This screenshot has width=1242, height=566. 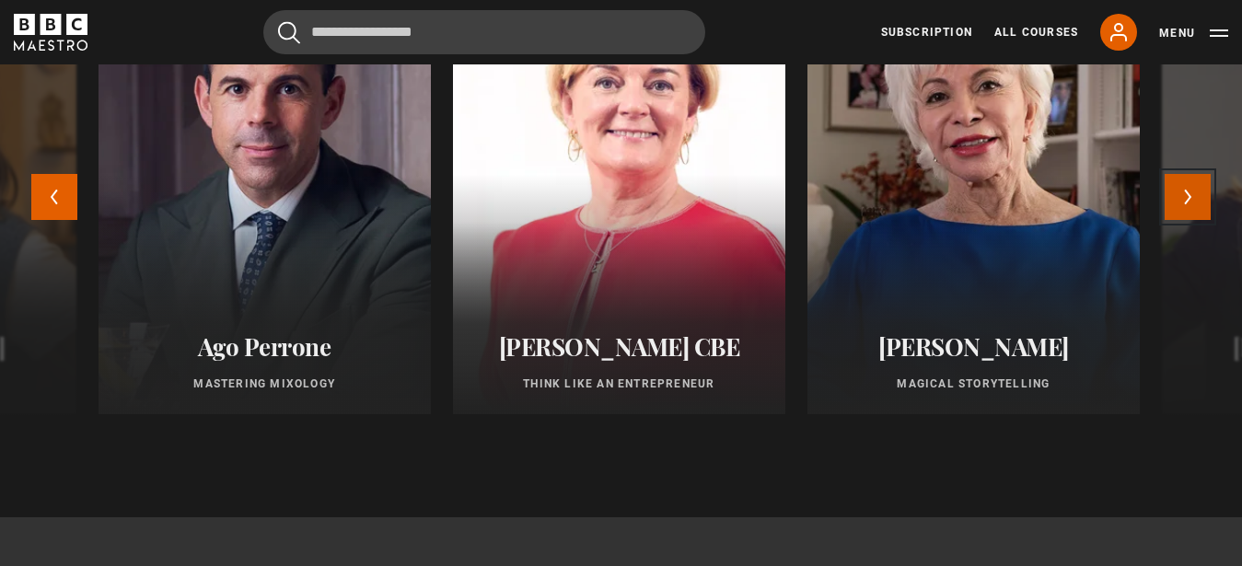 I want to click on h2: Ago Perrone, so click(x=264, y=346).